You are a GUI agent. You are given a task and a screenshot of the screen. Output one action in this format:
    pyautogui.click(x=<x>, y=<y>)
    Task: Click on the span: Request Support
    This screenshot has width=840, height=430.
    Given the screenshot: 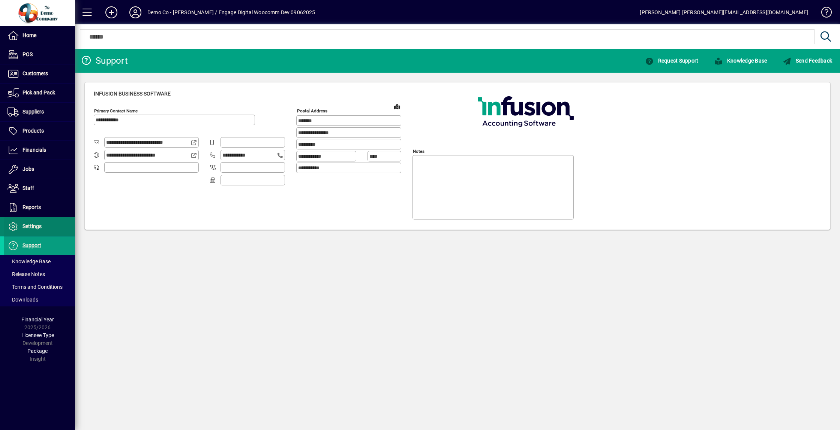 What is the action you would take?
    pyautogui.click(x=671, y=61)
    